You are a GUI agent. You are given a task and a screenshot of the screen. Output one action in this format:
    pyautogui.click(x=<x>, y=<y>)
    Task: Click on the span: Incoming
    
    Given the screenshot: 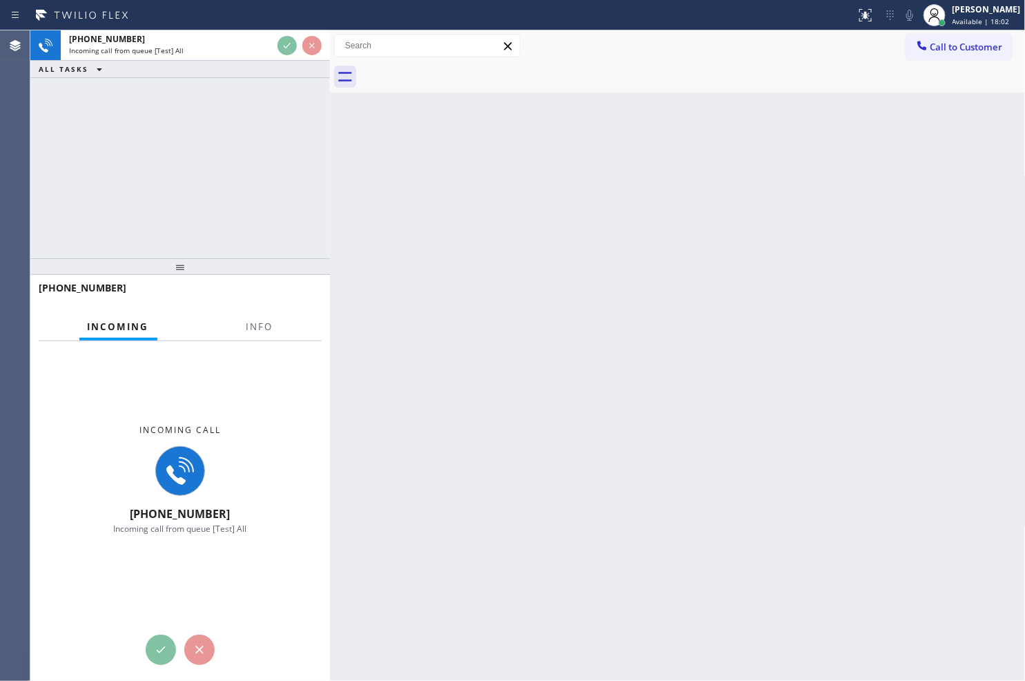 What is the action you would take?
    pyautogui.click(x=118, y=327)
    